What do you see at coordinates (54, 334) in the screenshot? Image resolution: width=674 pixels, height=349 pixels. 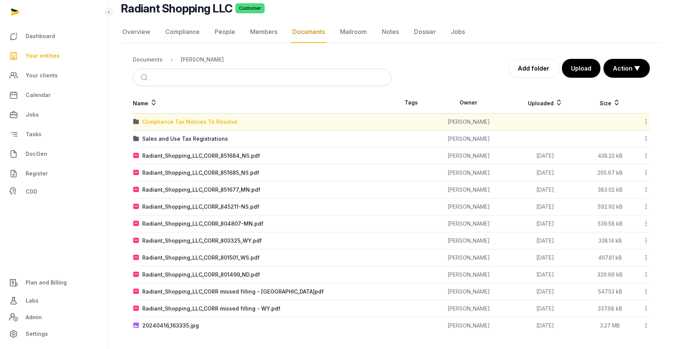 I see `a: Settings` at bounding box center [54, 334].